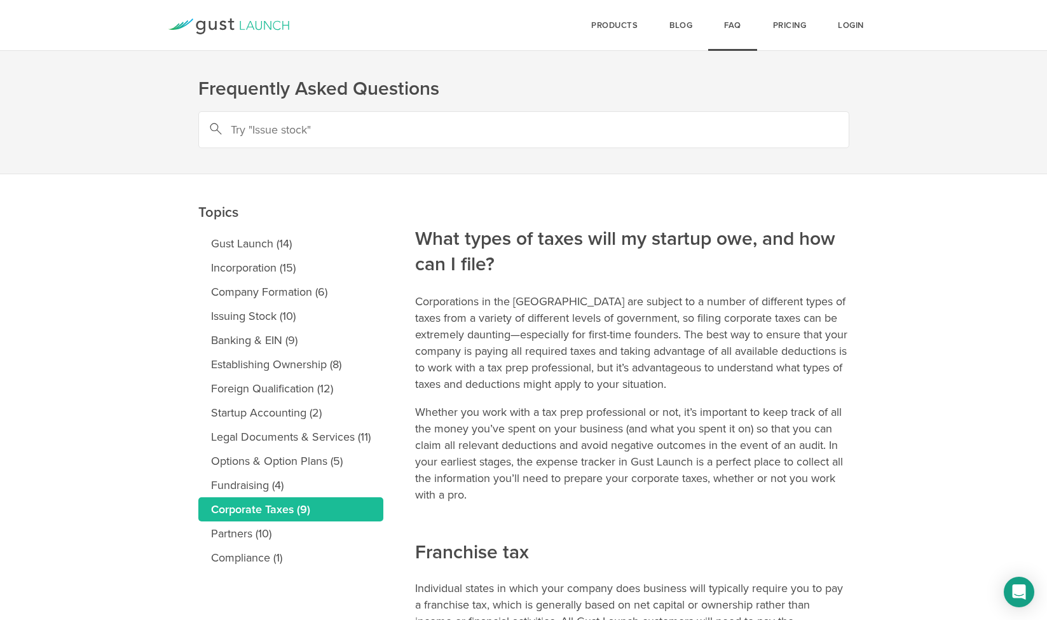 Image resolution: width=1047 pixels, height=620 pixels. Describe the element at coordinates (290, 340) in the screenshot. I see `a: Banking & EIN (9)` at that location.